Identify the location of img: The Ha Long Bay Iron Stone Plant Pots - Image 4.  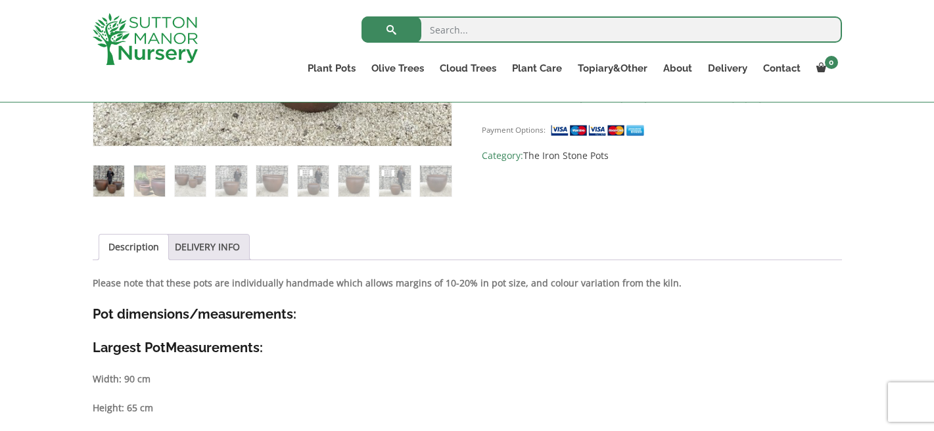
(231, 181).